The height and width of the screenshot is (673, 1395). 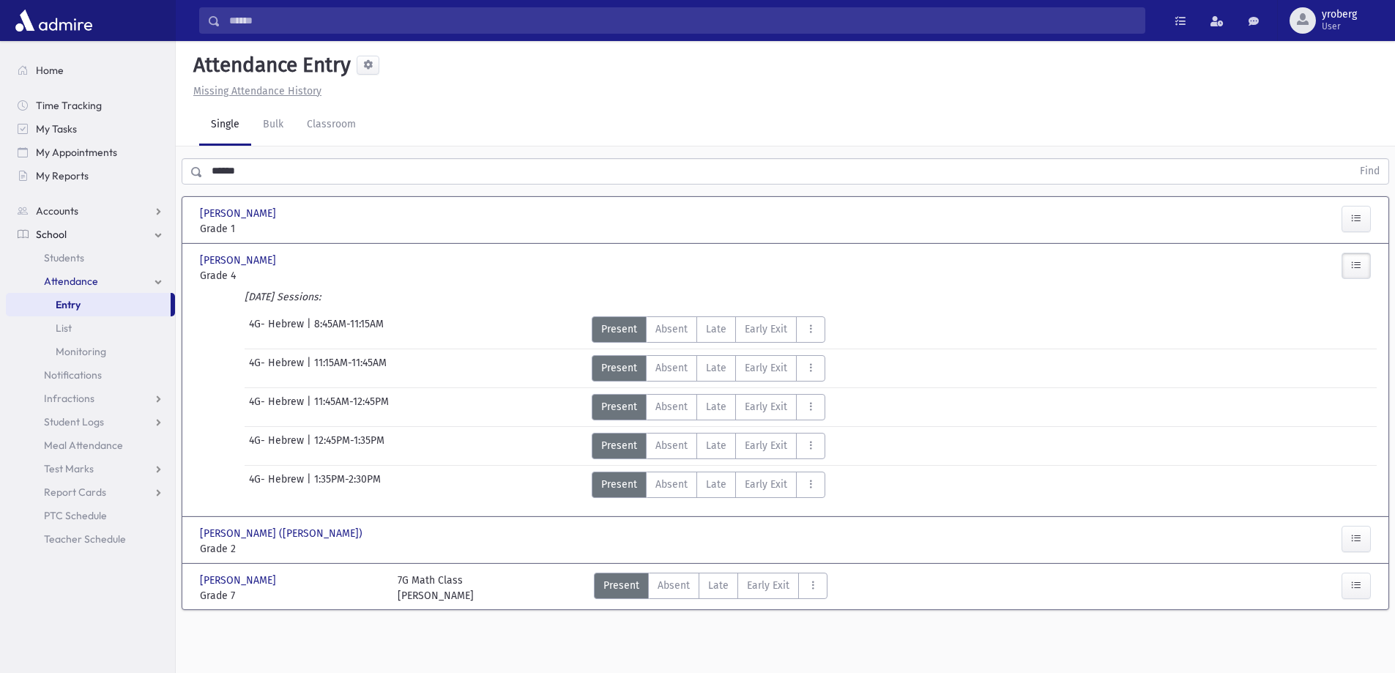 I want to click on span: Grade 4, so click(x=291, y=275).